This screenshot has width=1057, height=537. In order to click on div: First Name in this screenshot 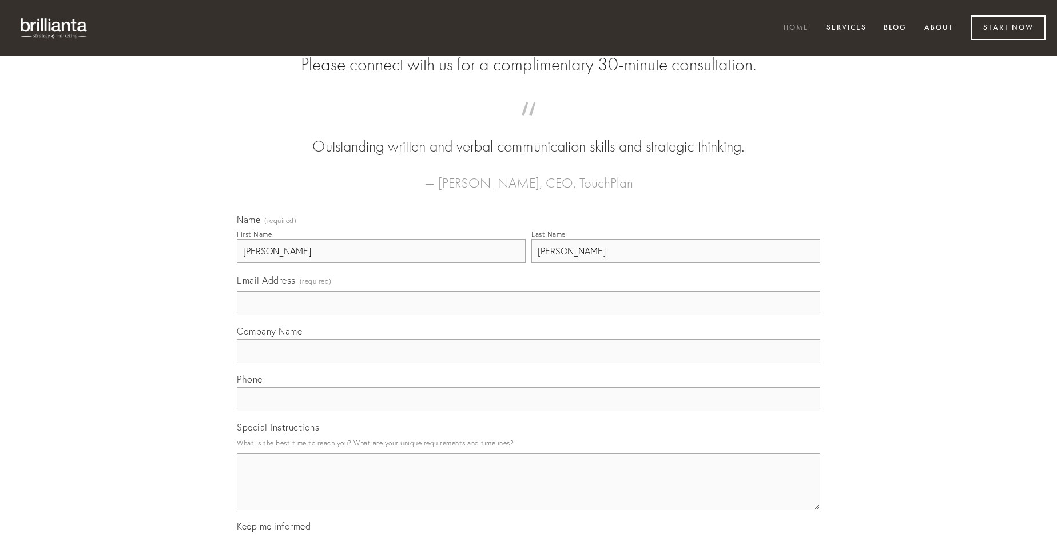, I will do `click(254, 234)`.